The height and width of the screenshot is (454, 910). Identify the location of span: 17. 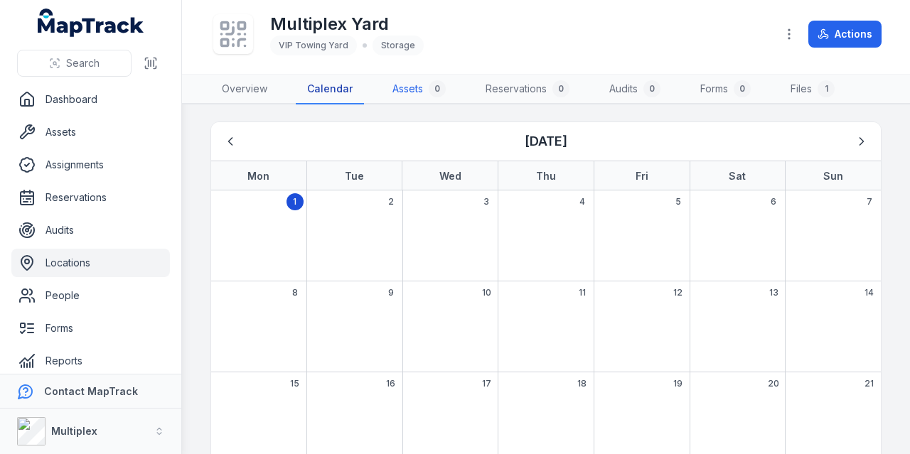
(486, 384).